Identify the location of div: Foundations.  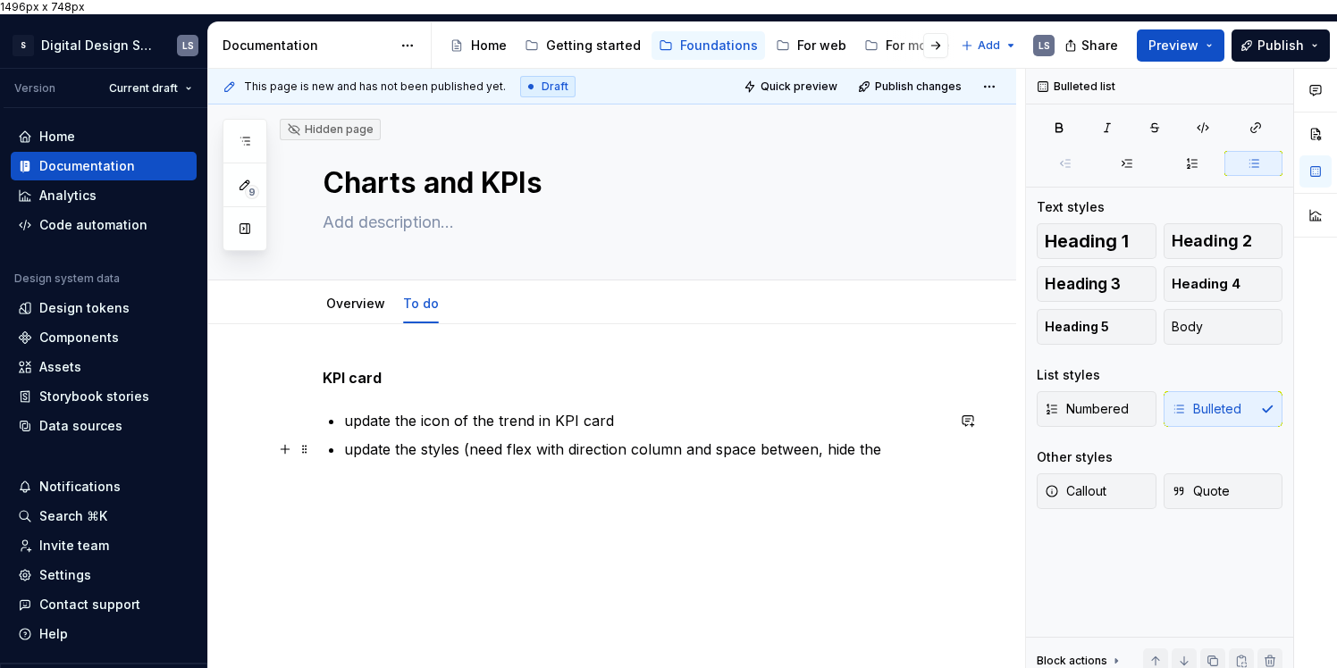
(718, 46).